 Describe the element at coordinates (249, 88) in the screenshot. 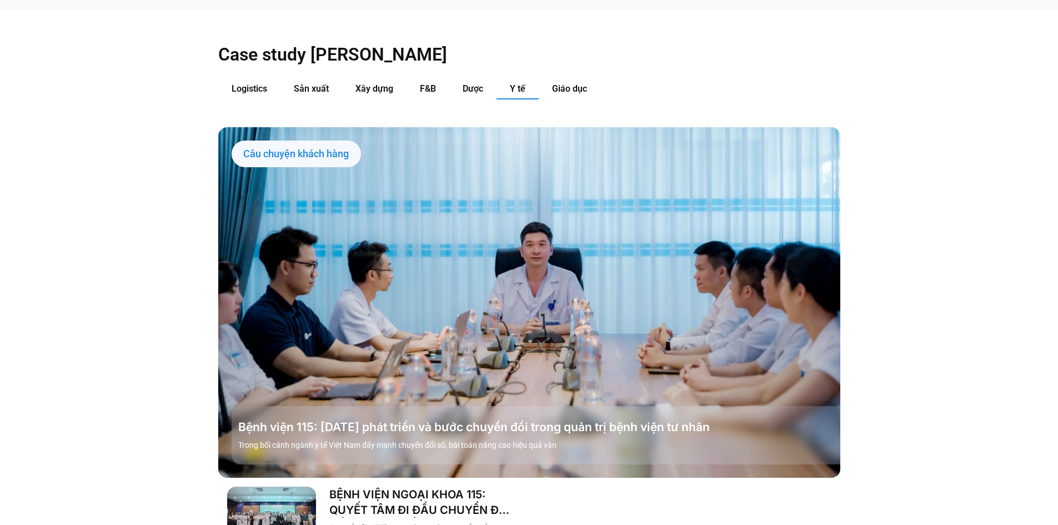

I see `span: Logistics` at that location.